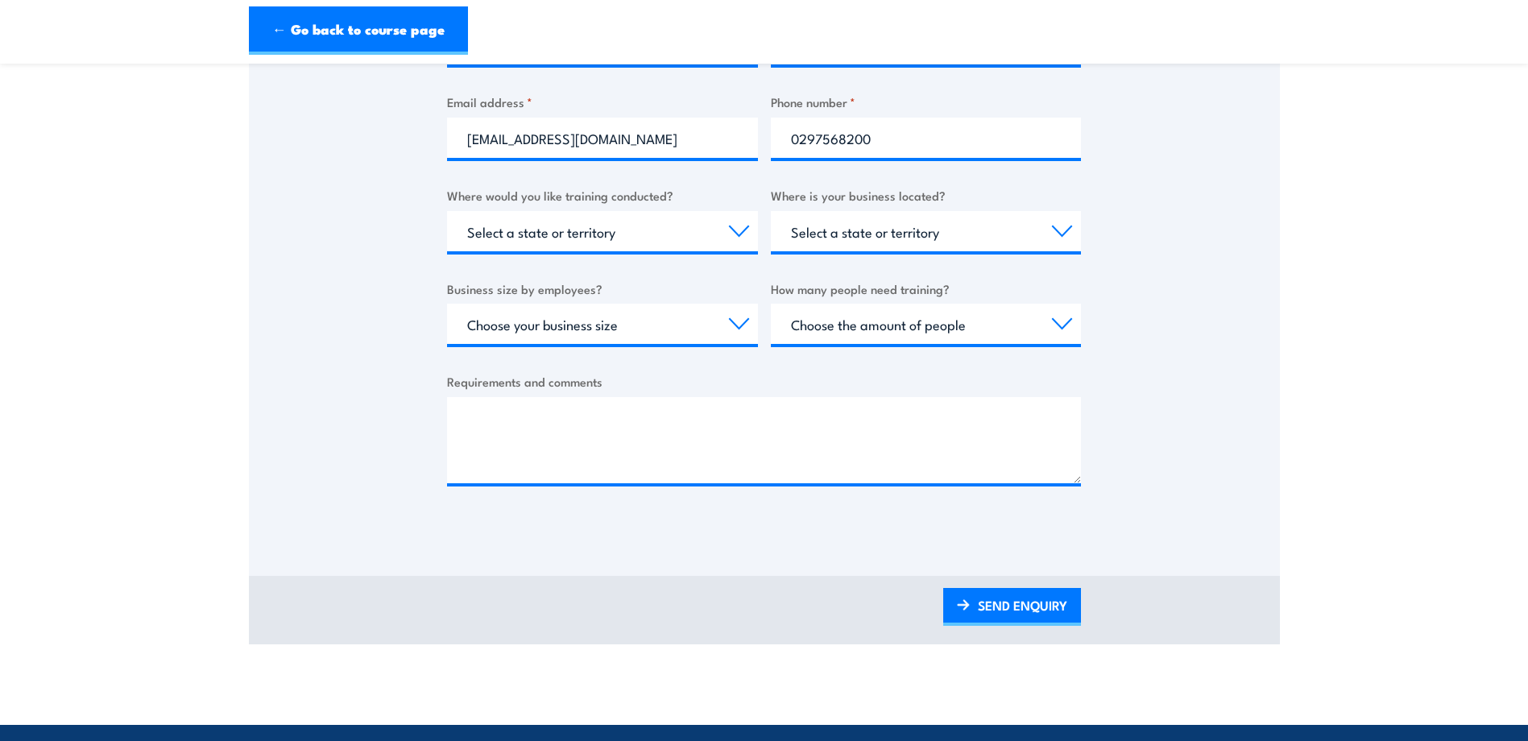  I want to click on a: SEND ENQUIRY, so click(1011, 606).